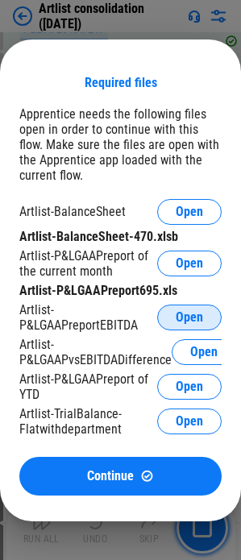  I want to click on div: Artlist-BalanceSheet-470.xlsb, so click(120, 236).